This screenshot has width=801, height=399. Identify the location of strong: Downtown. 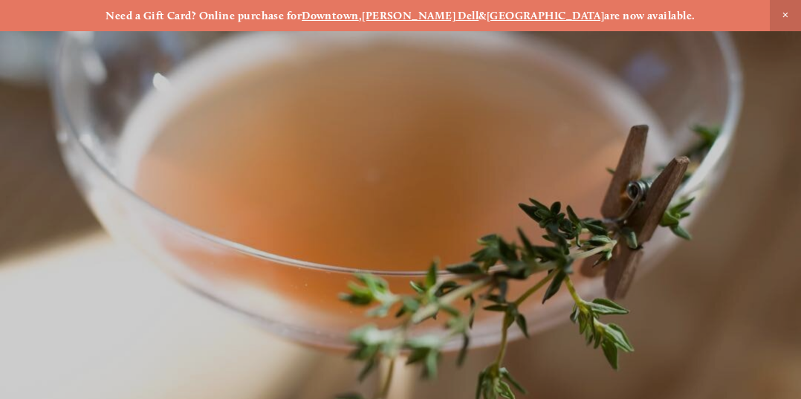
(330, 16).